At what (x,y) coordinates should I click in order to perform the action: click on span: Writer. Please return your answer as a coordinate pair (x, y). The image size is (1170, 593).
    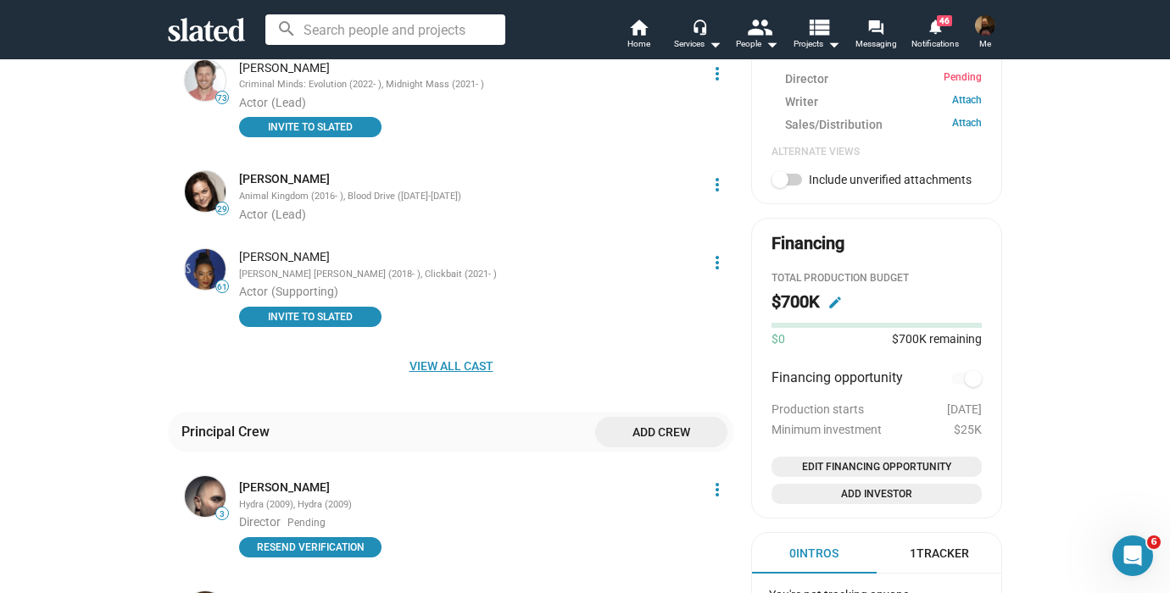
    Looking at the image, I should click on (801, 102).